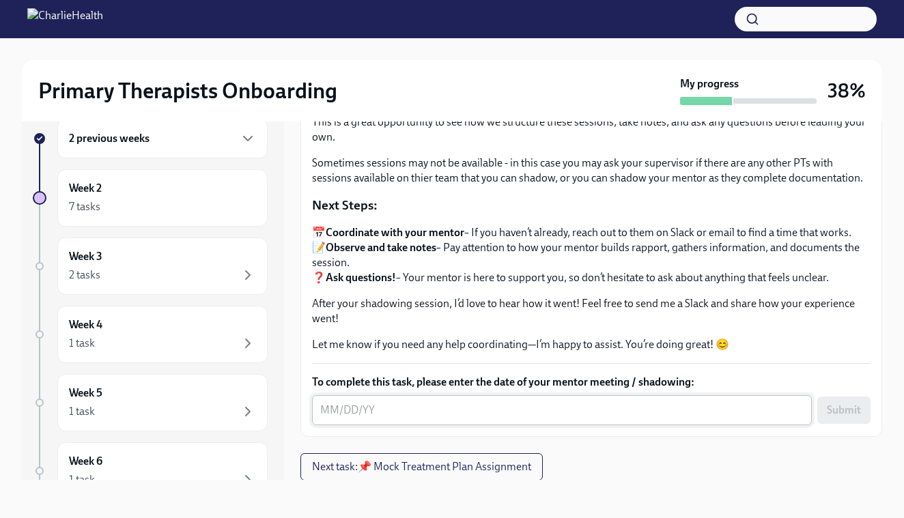 This screenshot has width=904, height=518. Describe the element at coordinates (85, 461) in the screenshot. I see `h6: Week 6` at that location.